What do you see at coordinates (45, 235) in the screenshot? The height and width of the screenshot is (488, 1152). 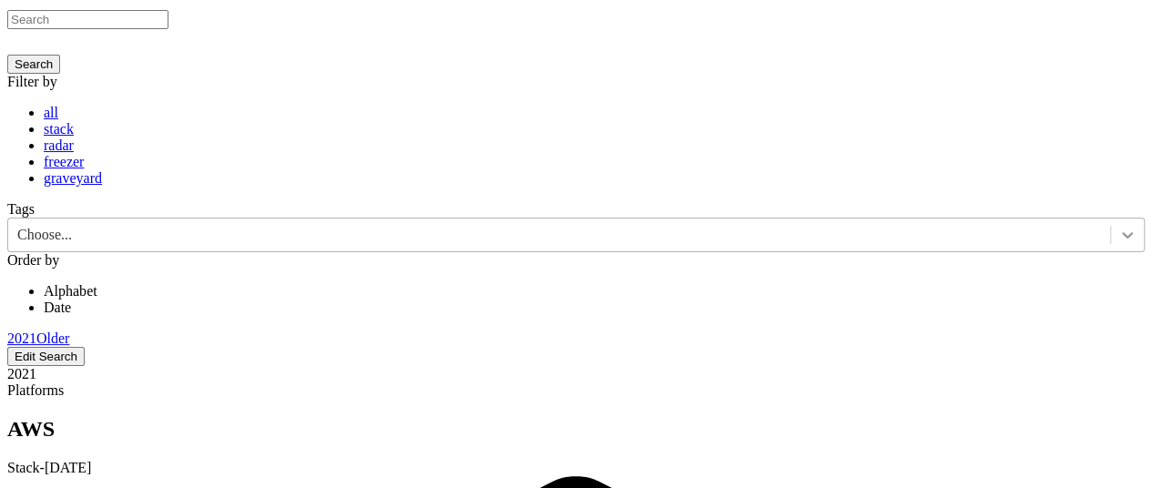 I see `div: Choose...` at bounding box center [45, 235].